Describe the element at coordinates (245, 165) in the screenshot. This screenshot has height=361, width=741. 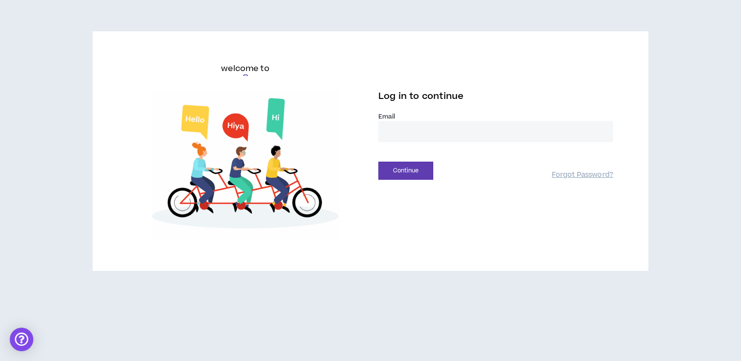
I see `img: Welcome to Wripple` at that location.